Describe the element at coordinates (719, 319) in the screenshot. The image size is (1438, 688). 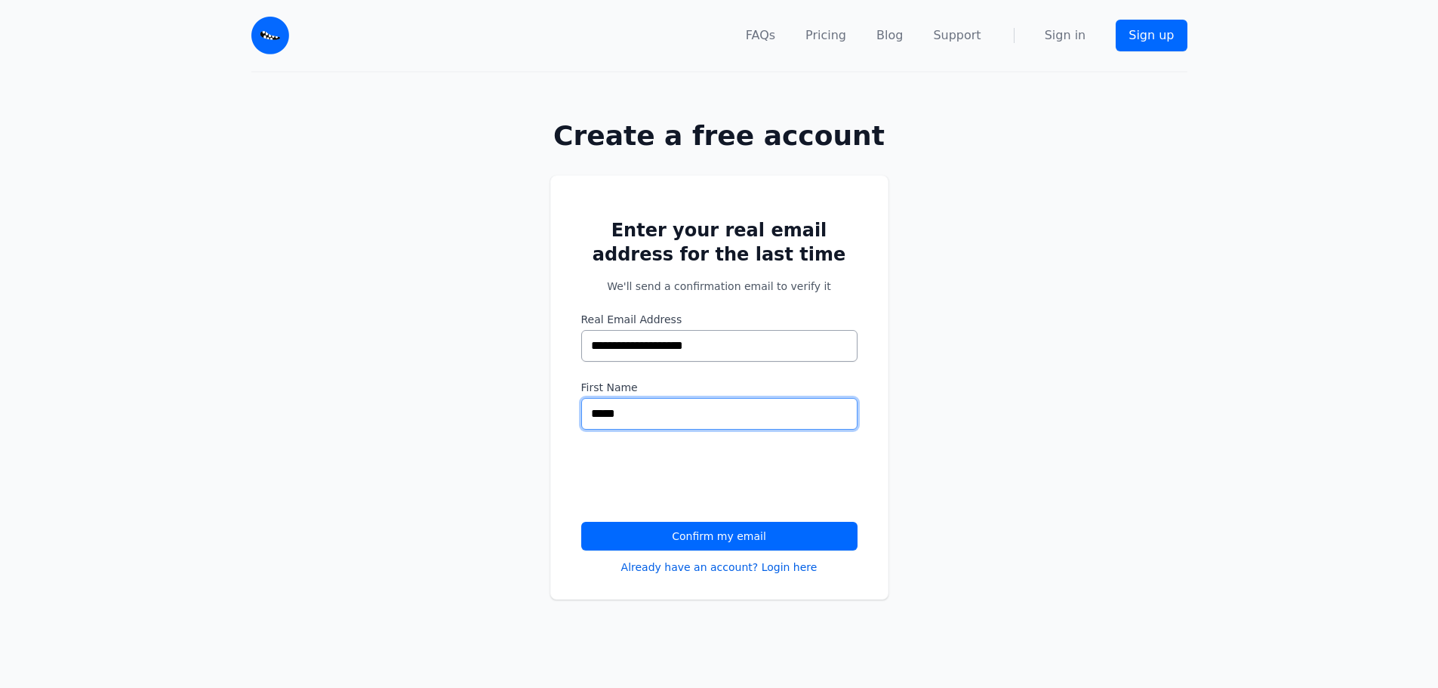
I see `label: Real Email Address` at that location.